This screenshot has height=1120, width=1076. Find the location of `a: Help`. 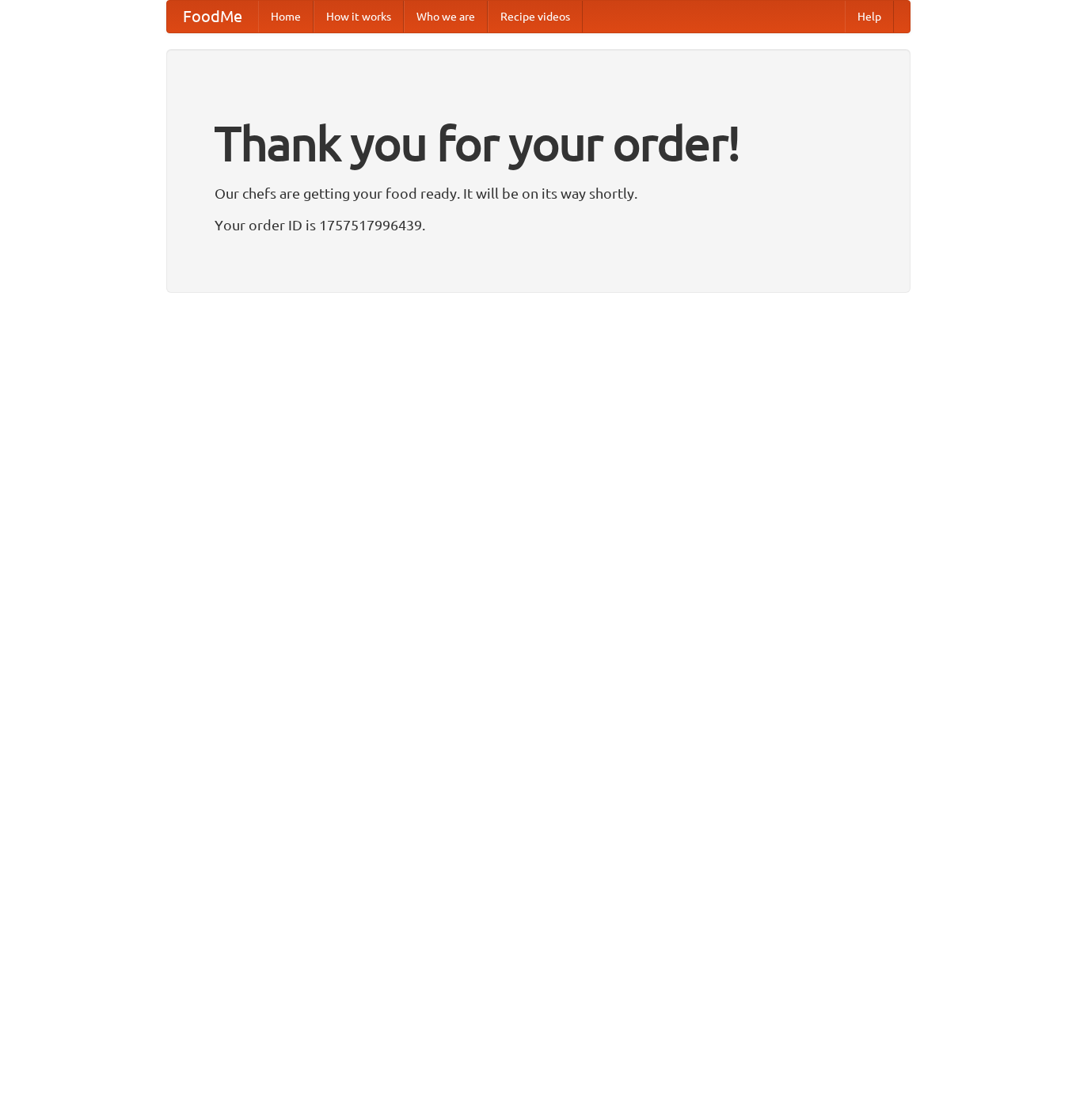

a: Help is located at coordinates (869, 16).